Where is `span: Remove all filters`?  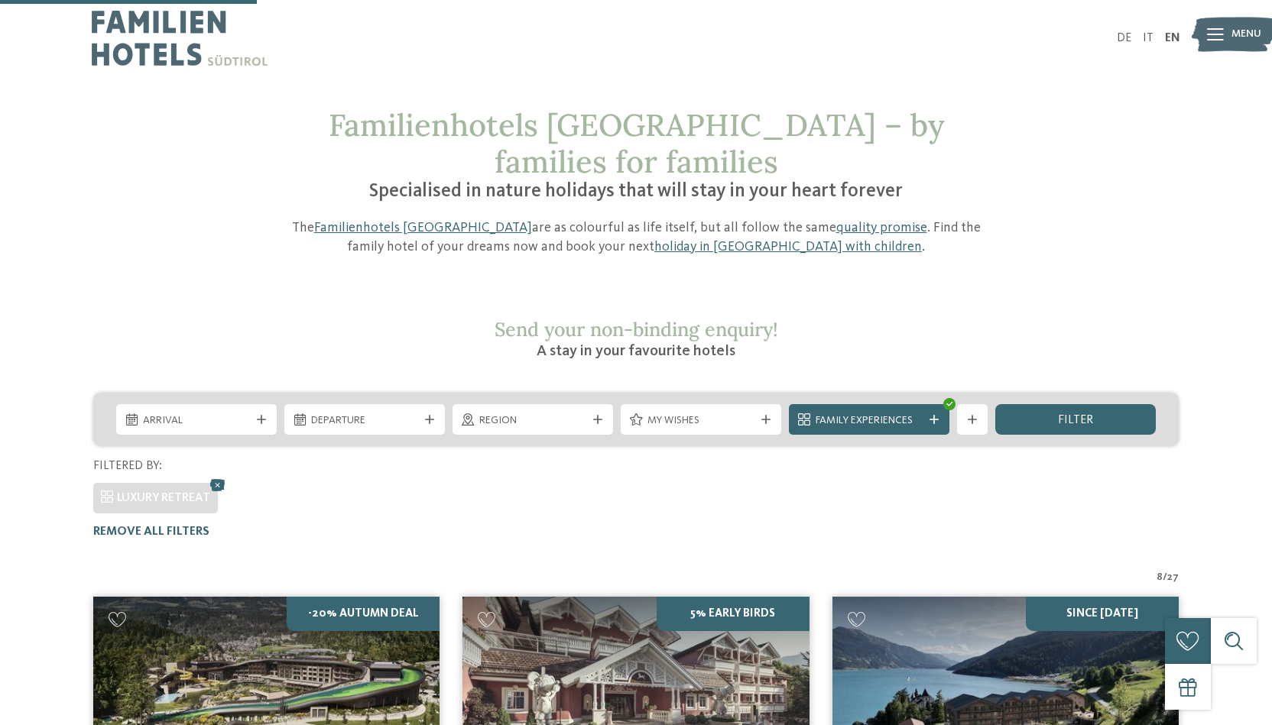
span: Remove all filters is located at coordinates (151, 532).